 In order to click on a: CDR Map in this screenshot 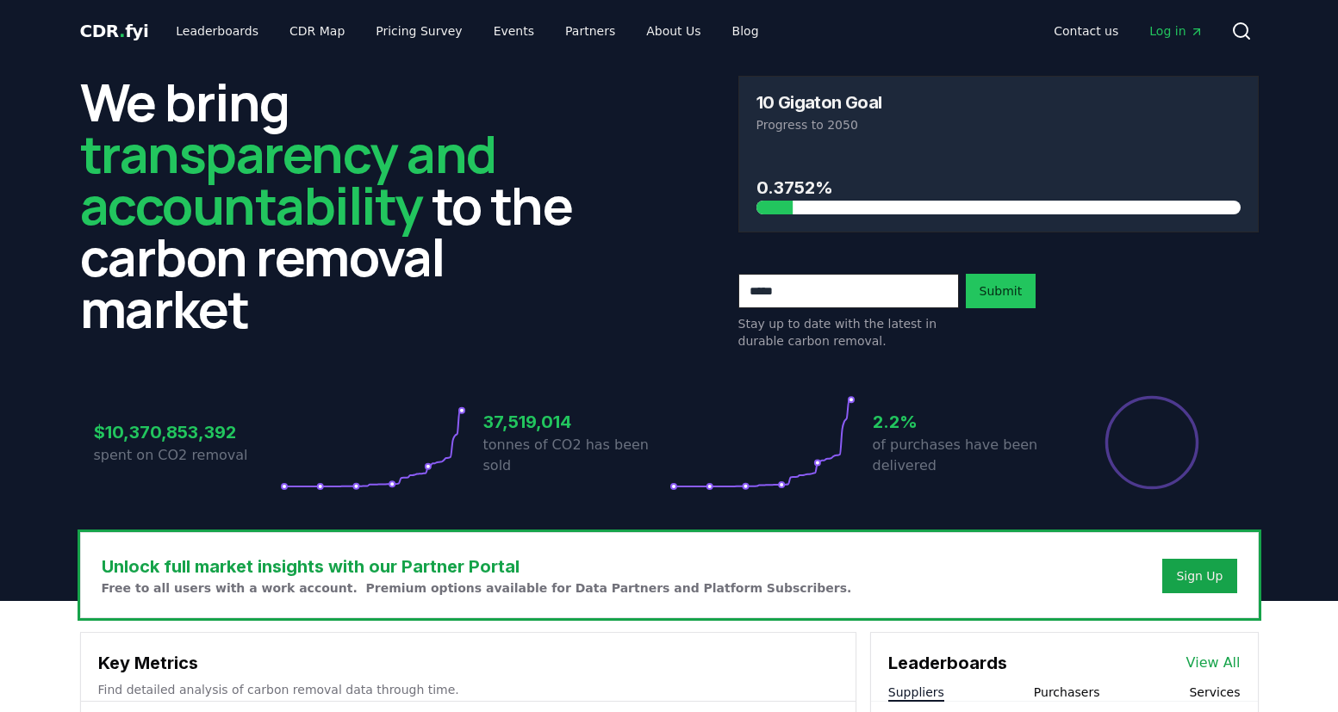, I will do `click(317, 31)`.